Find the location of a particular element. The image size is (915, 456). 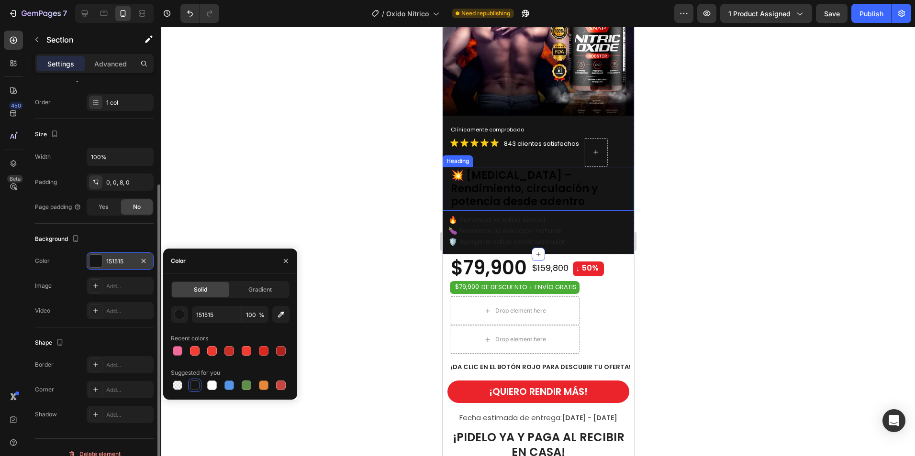

p: Section is located at coordinates (86, 40).